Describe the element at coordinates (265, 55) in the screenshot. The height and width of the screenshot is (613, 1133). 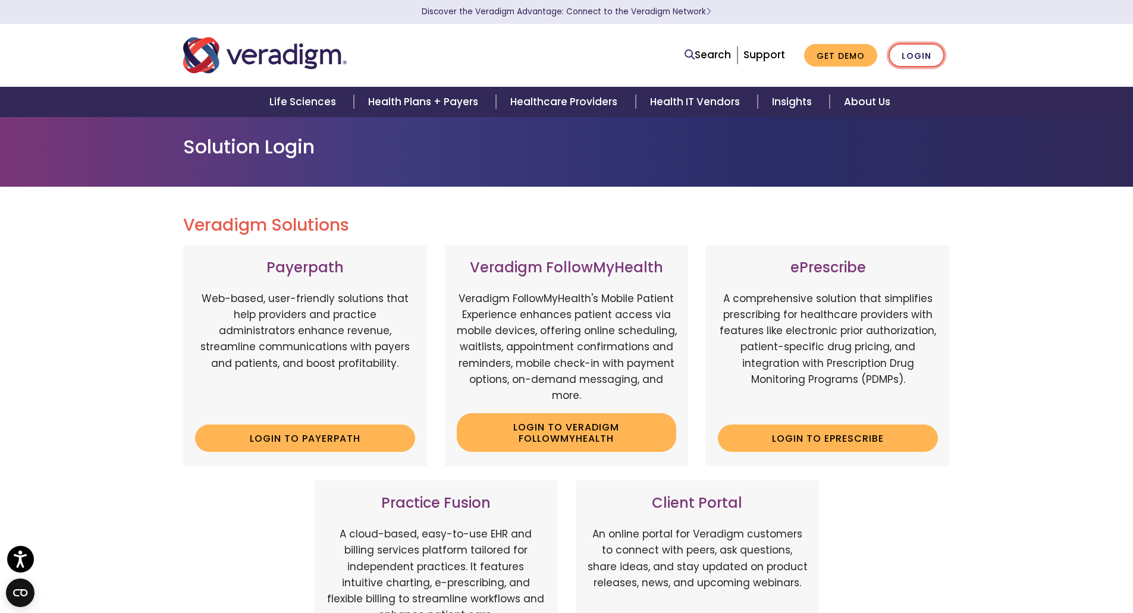
I see `a: Veradigm logo` at that location.